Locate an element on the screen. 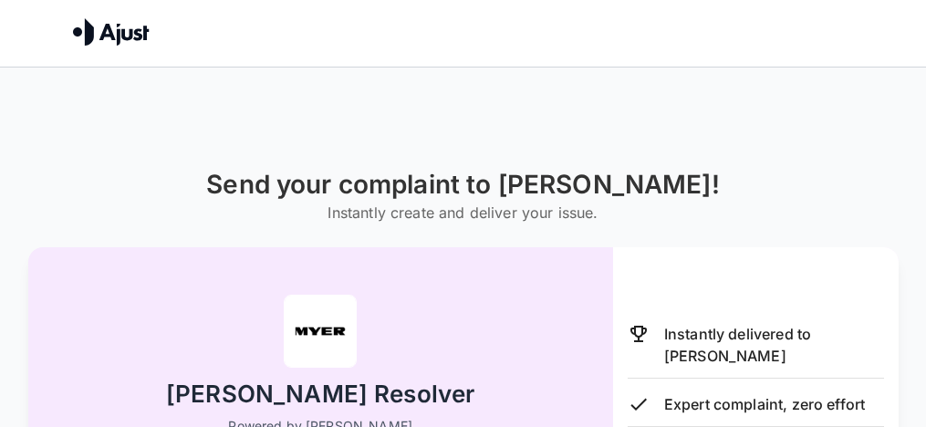 The image size is (926, 427). h6: Instantly create and deliver your issue. is located at coordinates (463, 213).